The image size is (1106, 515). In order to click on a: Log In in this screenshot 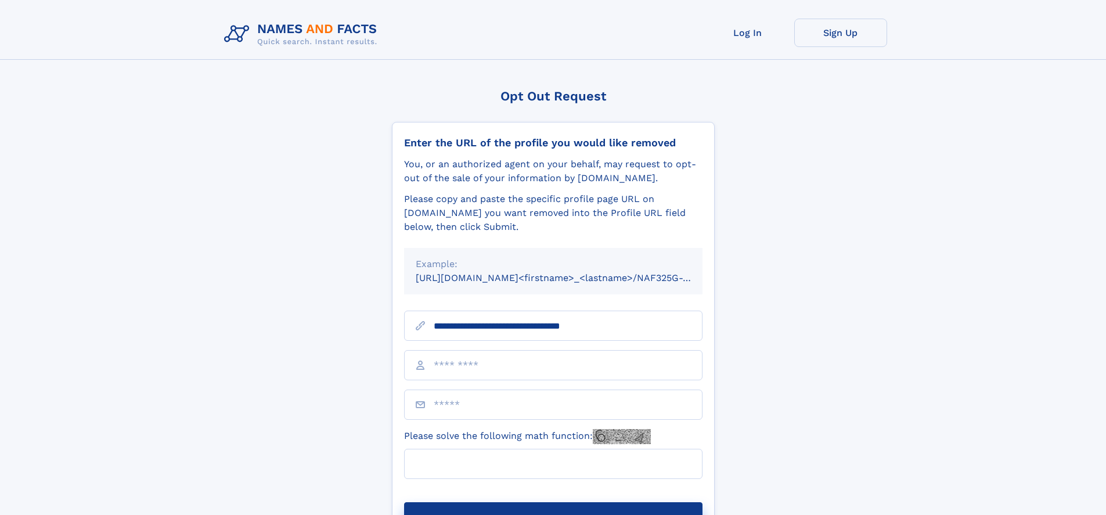, I will do `click(748, 33)`.